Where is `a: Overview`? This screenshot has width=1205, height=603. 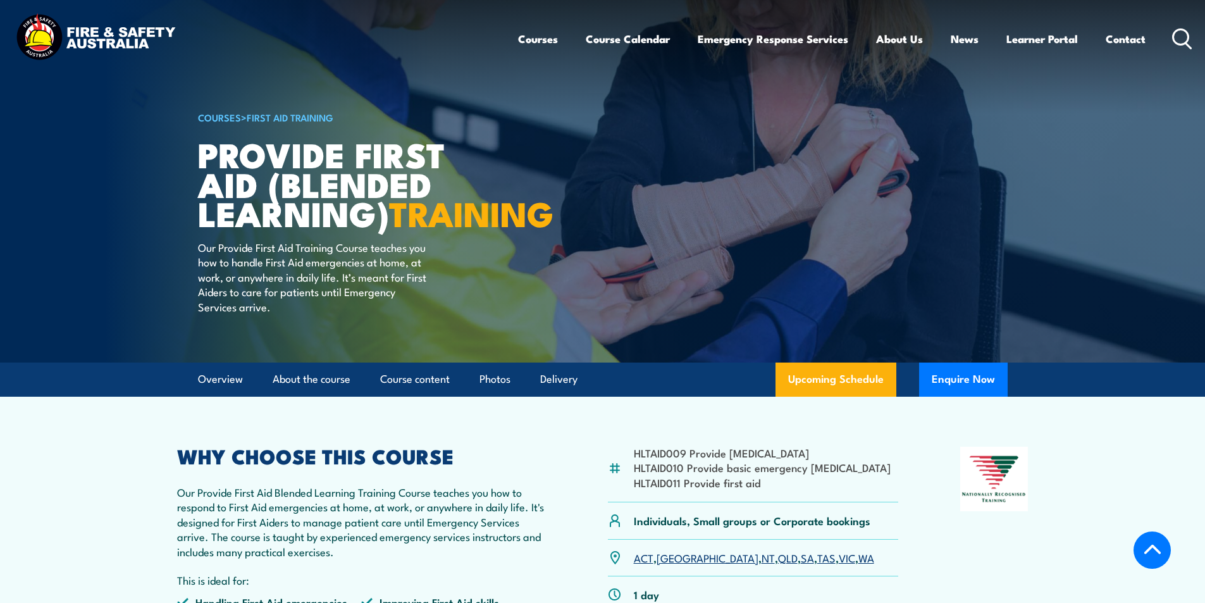 a: Overview is located at coordinates (220, 379).